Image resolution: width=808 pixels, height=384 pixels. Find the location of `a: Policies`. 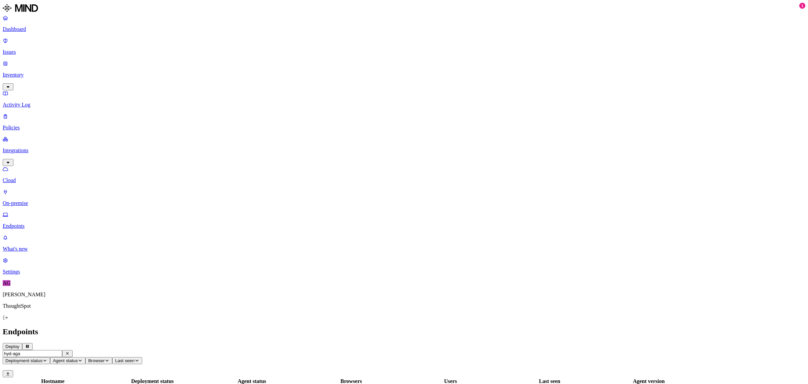

a: Policies is located at coordinates (404, 122).